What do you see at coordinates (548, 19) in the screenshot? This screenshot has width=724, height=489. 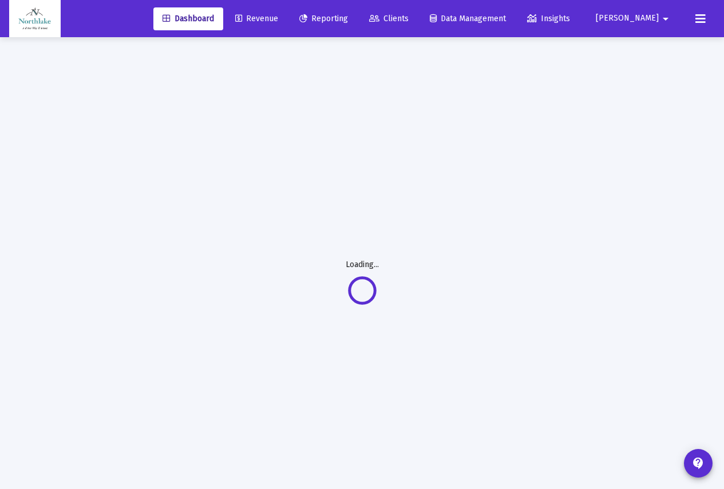 I see `a: Insights` at bounding box center [548, 19].